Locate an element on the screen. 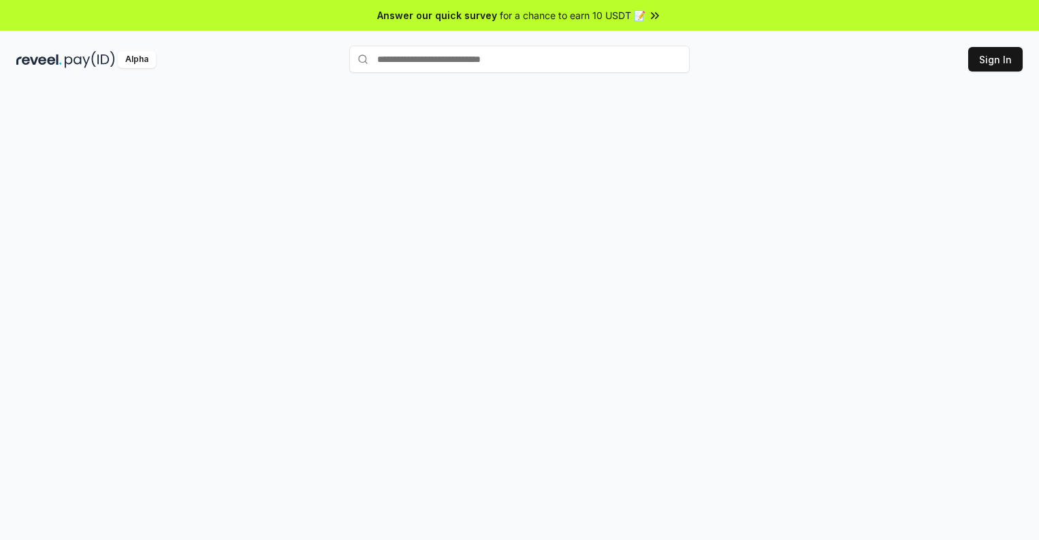  div: Alpha is located at coordinates (137, 59).